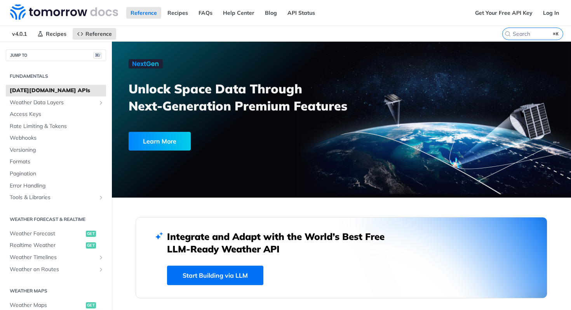  I want to click on a: API Status, so click(301, 13).